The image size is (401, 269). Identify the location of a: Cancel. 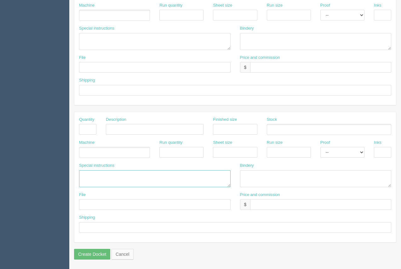
(122, 254).